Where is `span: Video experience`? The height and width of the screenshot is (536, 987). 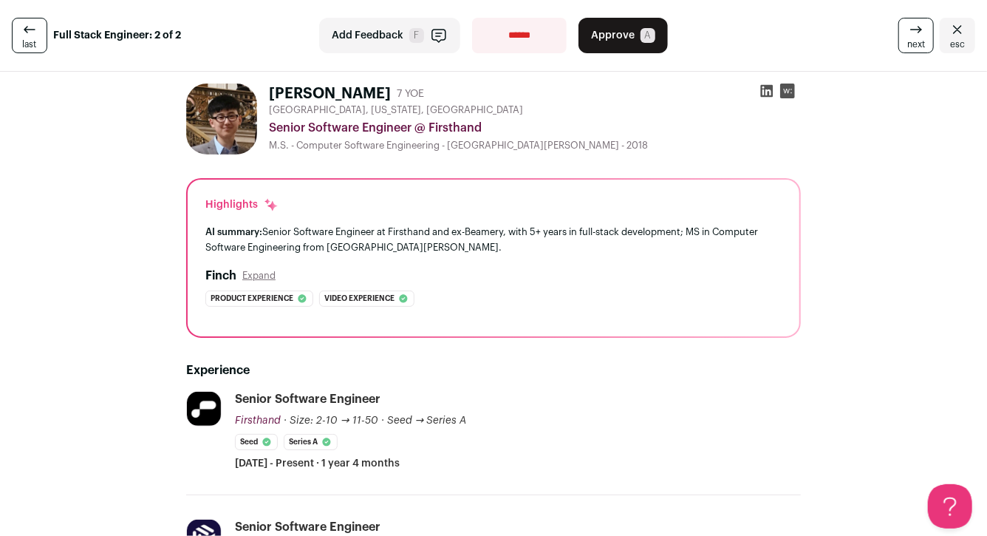
span: Video experience is located at coordinates (359, 299).